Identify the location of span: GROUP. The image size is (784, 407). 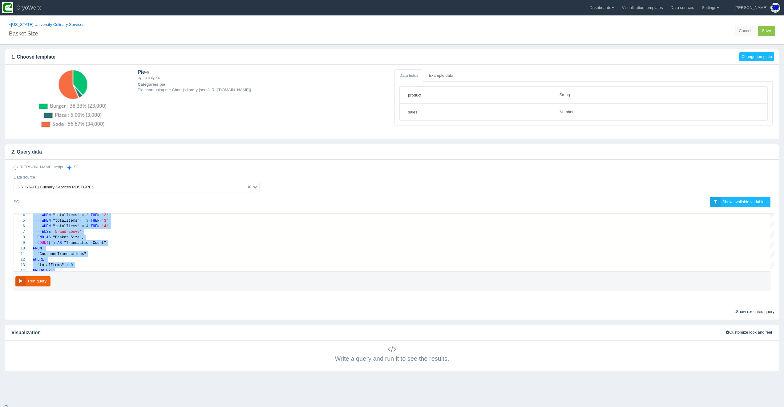
(39, 270).